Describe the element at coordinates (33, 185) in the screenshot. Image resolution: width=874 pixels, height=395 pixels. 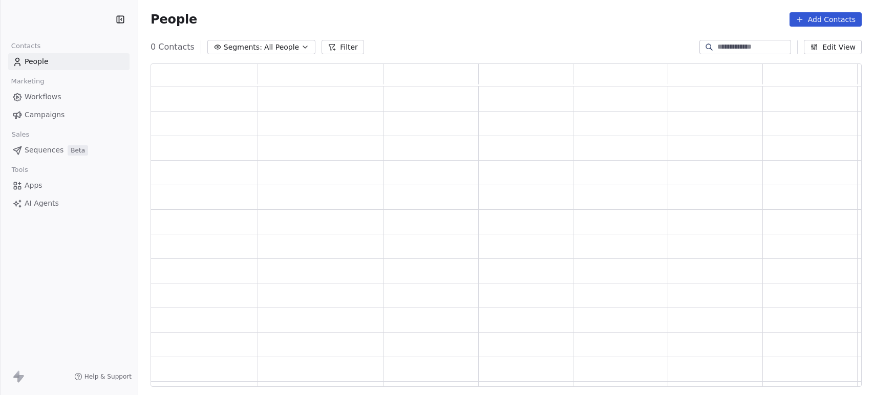
I see `span: Apps` at that location.